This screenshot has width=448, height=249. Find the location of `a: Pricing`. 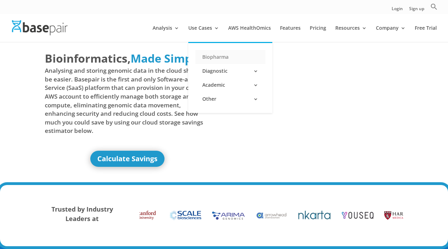

a: Pricing is located at coordinates (318, 34).